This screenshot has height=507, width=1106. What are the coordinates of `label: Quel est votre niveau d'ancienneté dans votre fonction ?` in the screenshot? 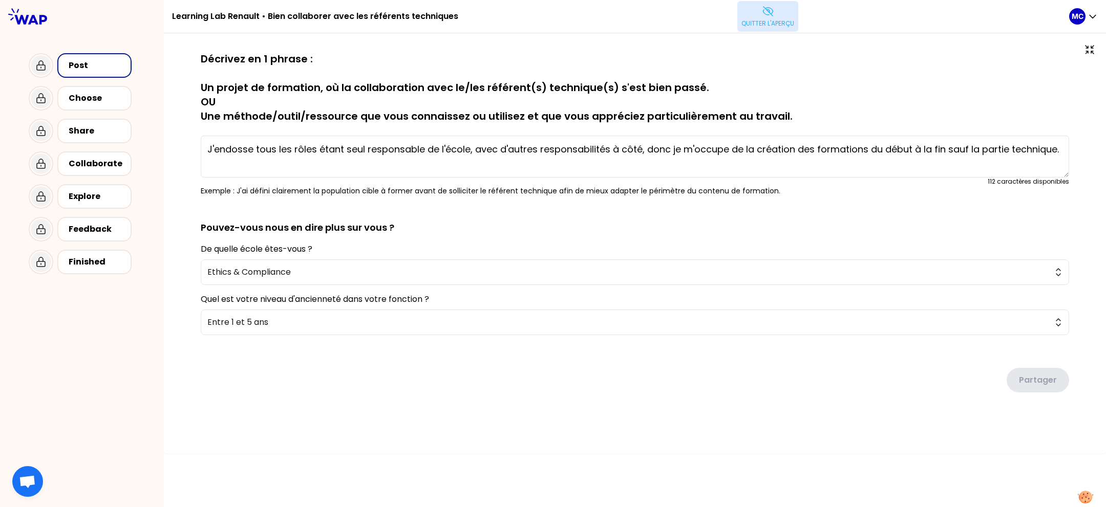 It's located at (315, 299).